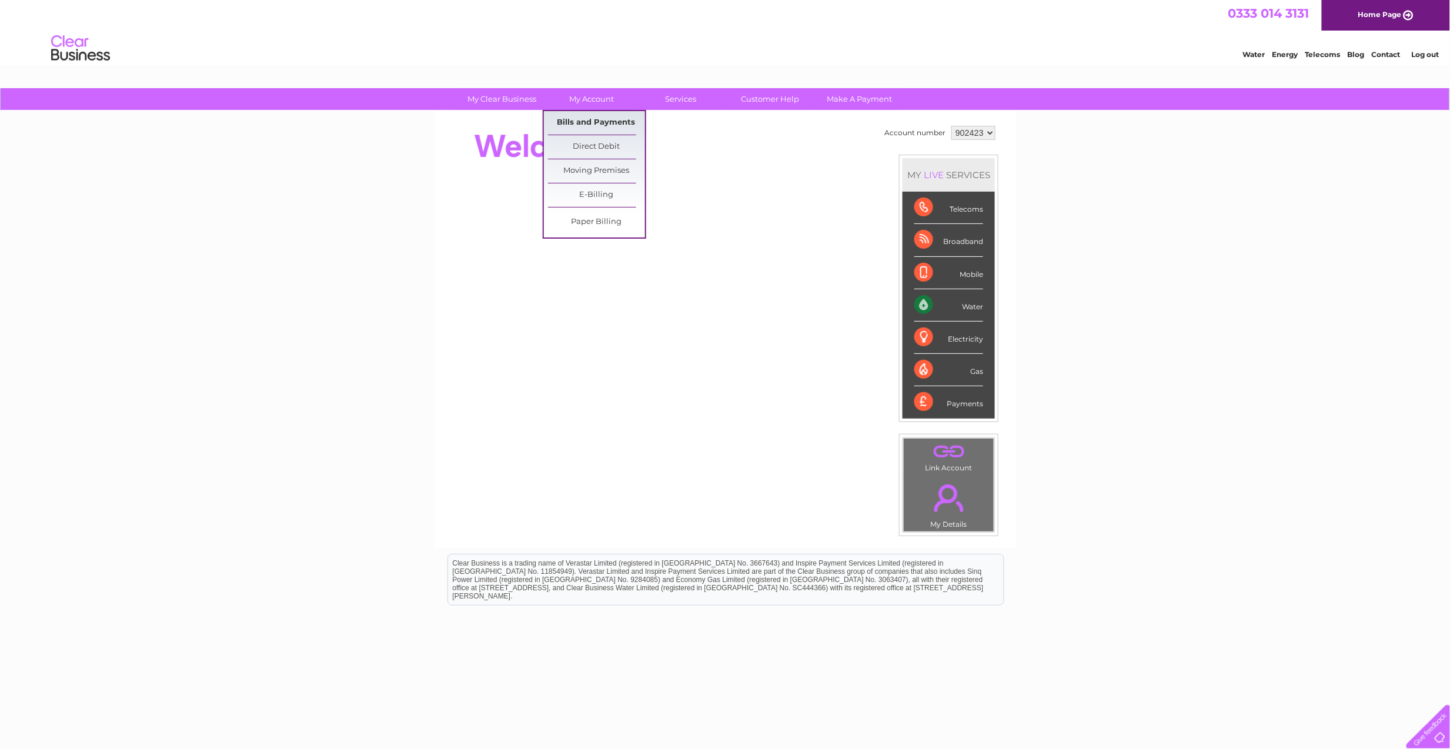 The height and width of the screenshot is (749, 1450). I want to click on div: Gas, so click(949, 370).